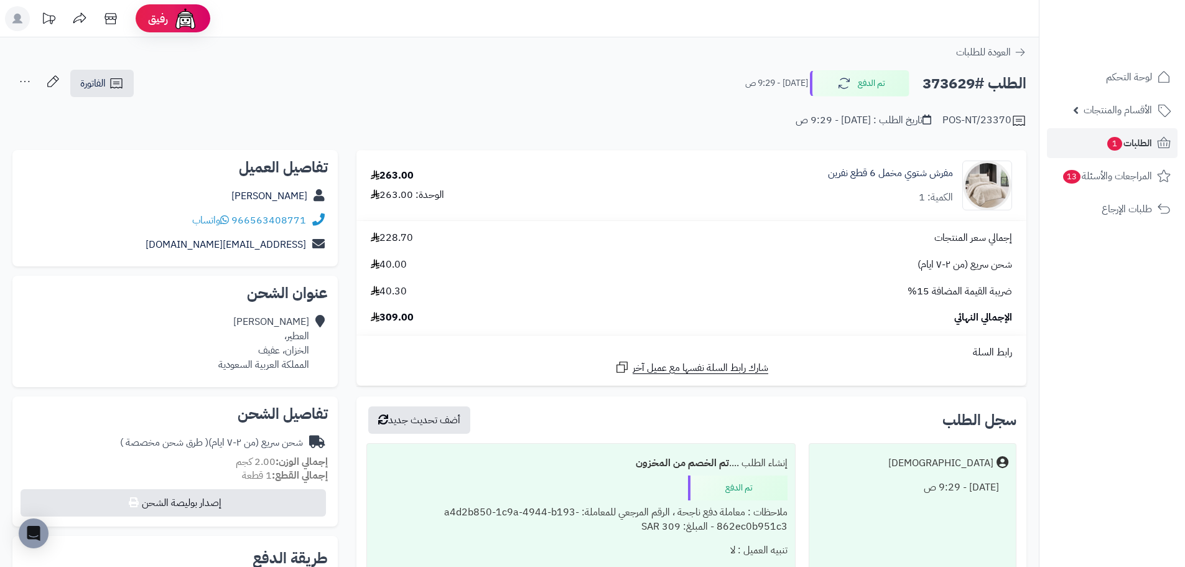 The height and width of the screenshot is (567, 1185). Describe the element at coordinates (419, 420) in the screenshot. I see `button: أضف تحديث جديد` at that location.